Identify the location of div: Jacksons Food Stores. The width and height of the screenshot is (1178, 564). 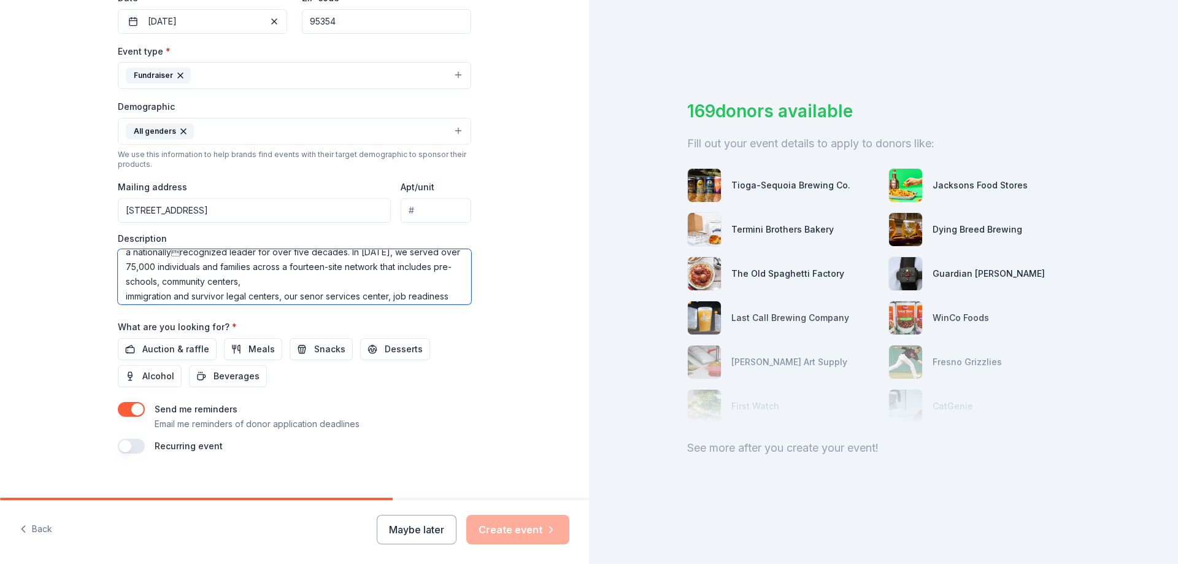
(979, 185).